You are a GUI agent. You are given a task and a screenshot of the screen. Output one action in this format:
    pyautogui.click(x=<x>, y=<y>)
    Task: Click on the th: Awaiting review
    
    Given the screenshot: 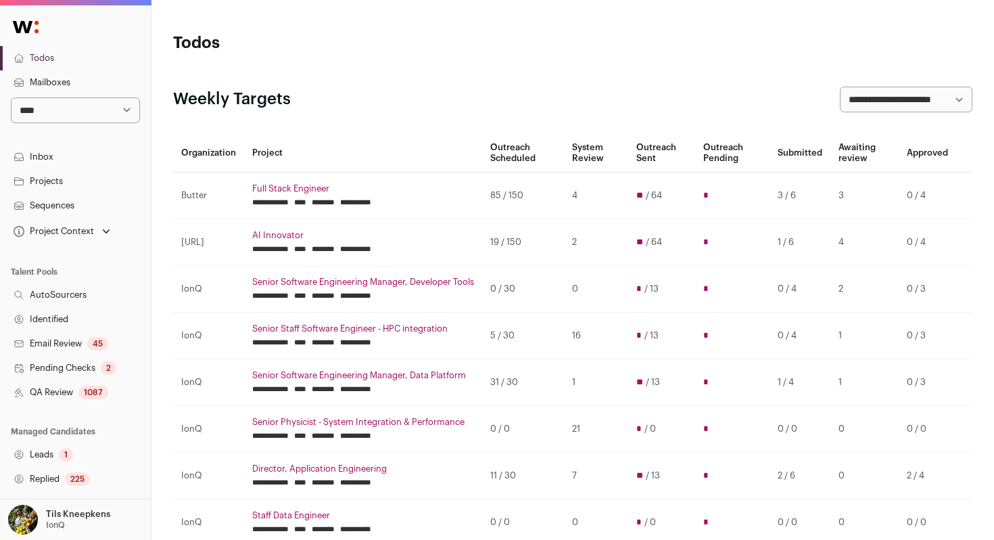 What is the action you would take?
    pyautogui.click(x=864, y=153)
    